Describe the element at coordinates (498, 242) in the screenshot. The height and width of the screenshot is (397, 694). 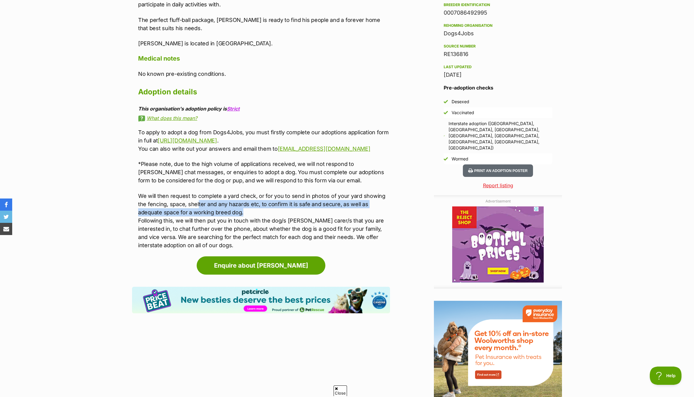
I see `div: Advertisement` at that location.